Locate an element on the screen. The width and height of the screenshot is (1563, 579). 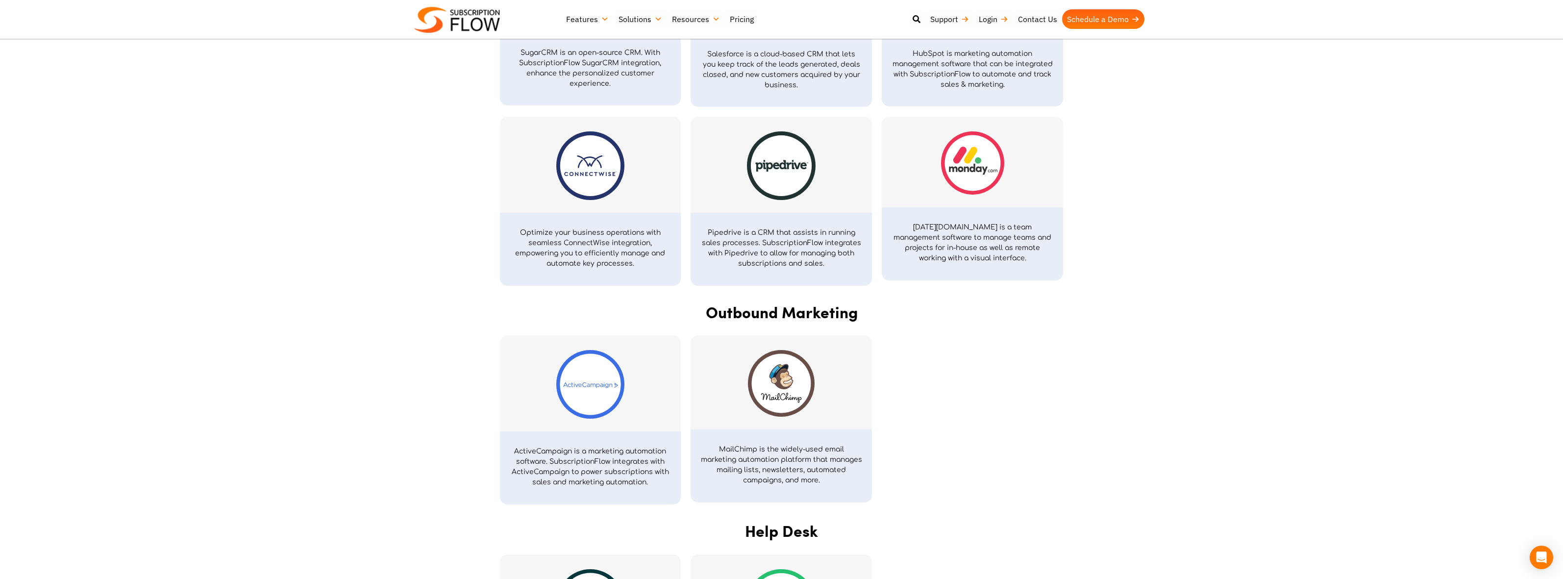
p: SugarCRM is an open-source CRM. With SubscriptionFlow SugarCRM integration, enhance the personali... is located at coordinates (590, 68).